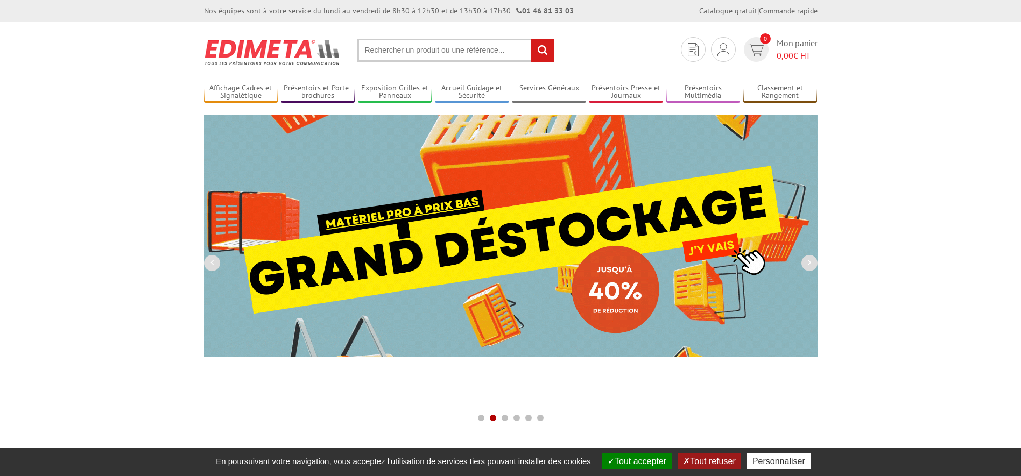  What do you see at coordinates (788, 11) in the screenshot?
I see `a: Commande rapide` at bounding box center [788, 11].